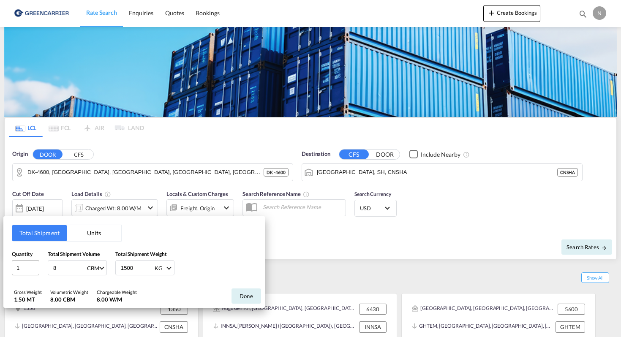 The image size is (621, 337). What do you see at coordinates (93, 268) in the screenshot?
I see `div: CBM` at bounding box center [93, 268].